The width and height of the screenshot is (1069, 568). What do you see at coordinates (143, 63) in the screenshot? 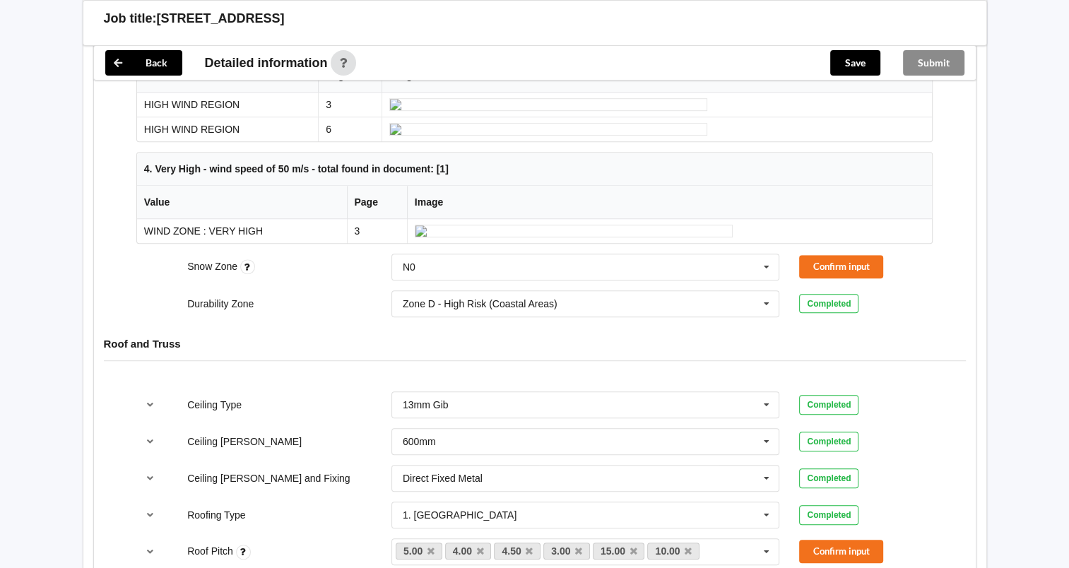
I see `button: Back` at bounding box center [143, 63].